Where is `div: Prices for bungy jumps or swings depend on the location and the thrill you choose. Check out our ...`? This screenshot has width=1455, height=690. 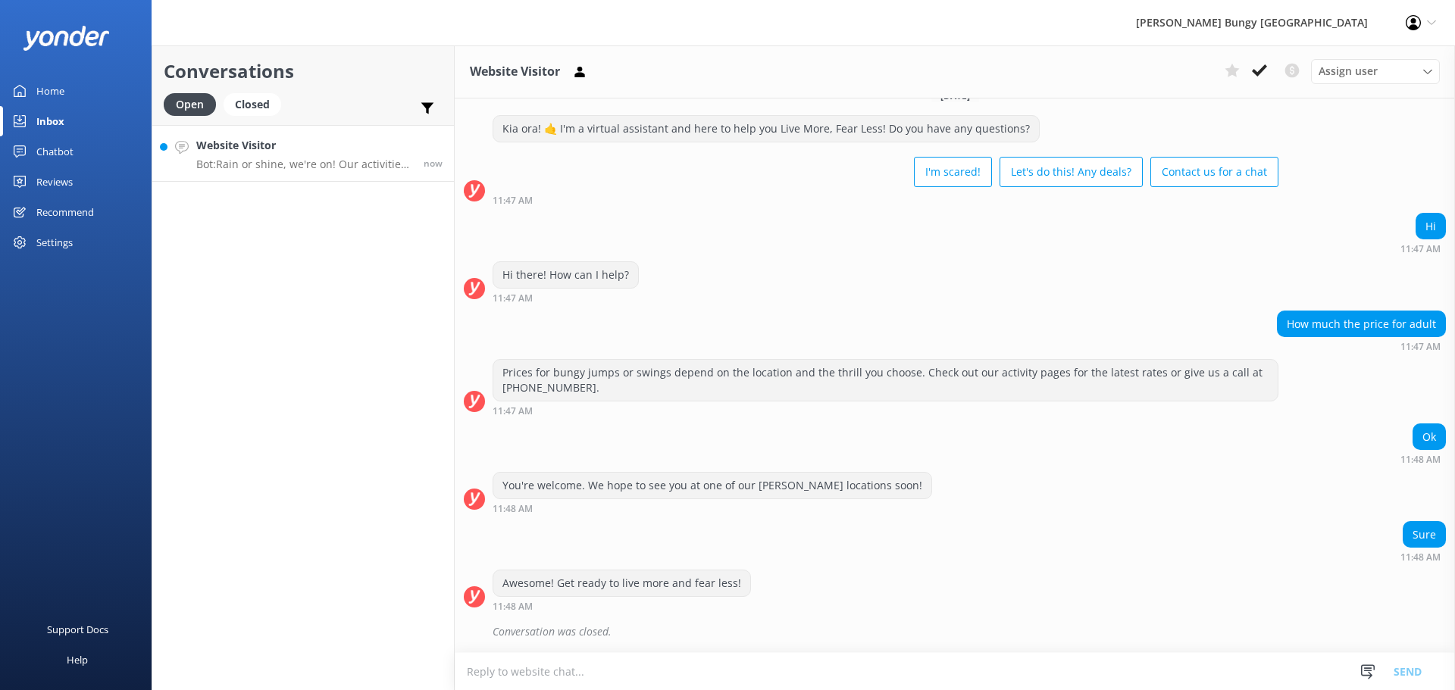 div: Prices for bungy jumps or swings depend on the location and the thrill you choose. Check out our ... is located at coordinates (885, 380).